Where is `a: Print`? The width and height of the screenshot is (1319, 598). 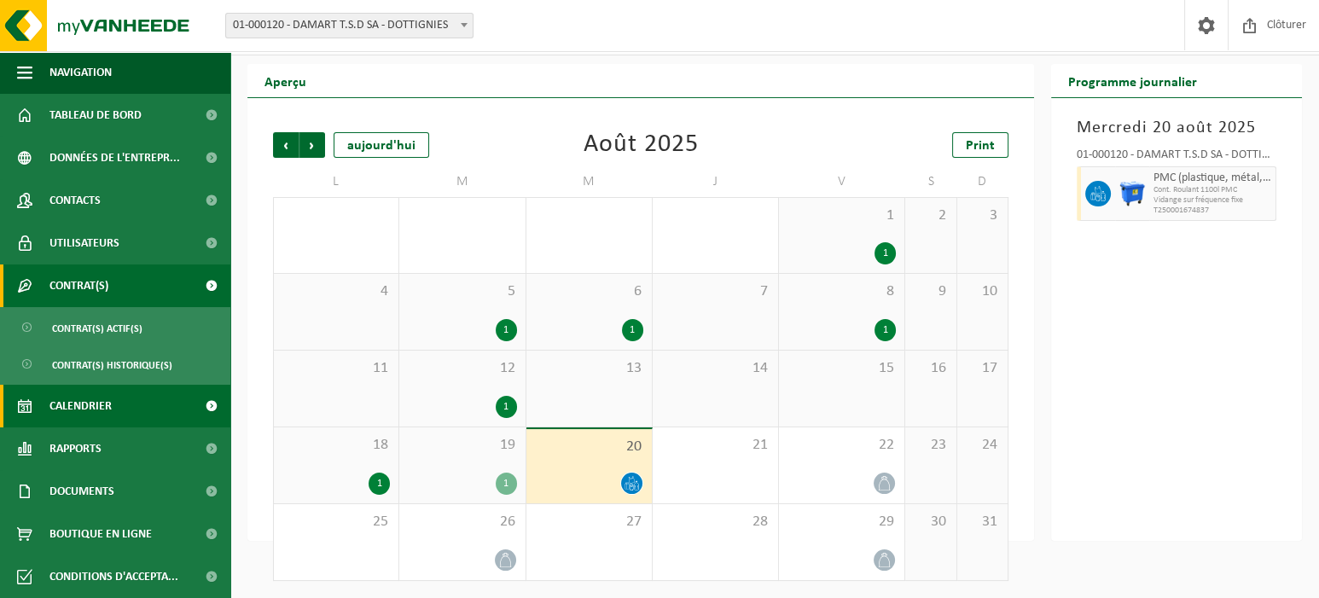 a: Print is located at coordinates (981, 145).